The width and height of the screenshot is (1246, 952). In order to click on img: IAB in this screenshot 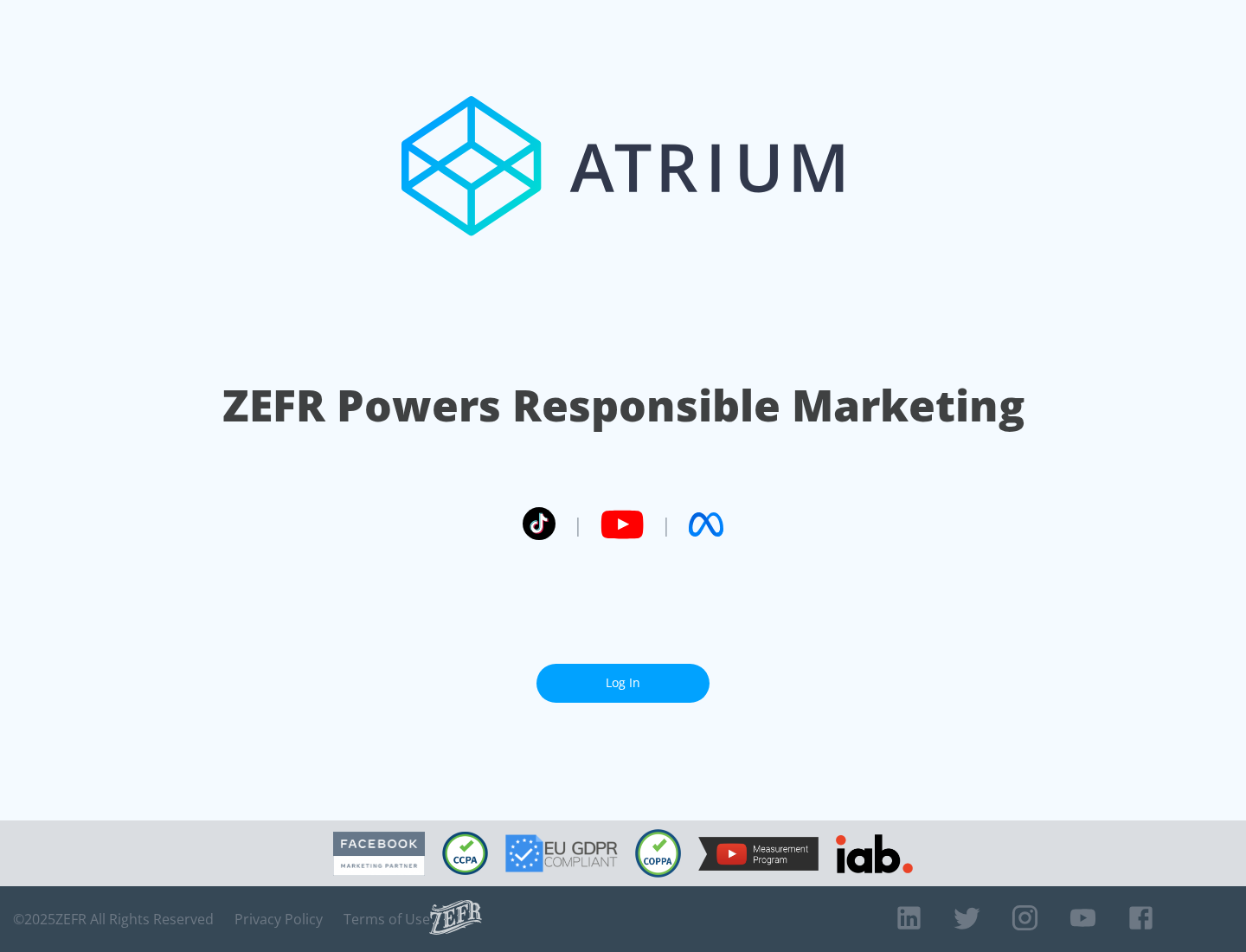, I will do `click(874, 853)`.